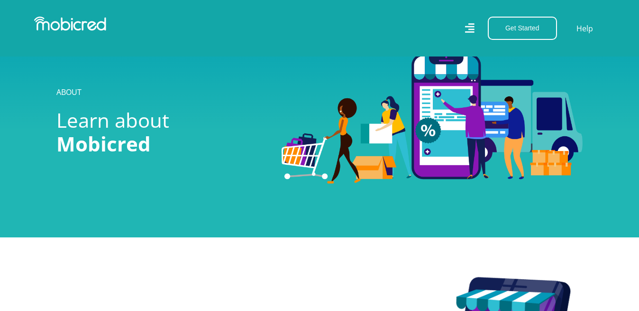  What do you see at coordinates (103, 143) in the screenshot?
I see `span: Mobicred` at bounding box center [103, 143].